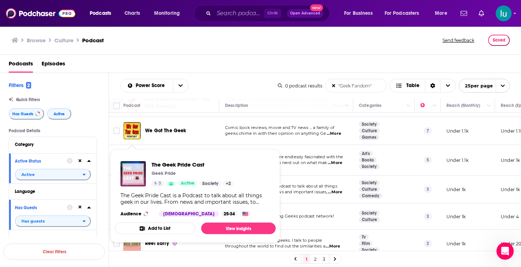  I want to click on a: 2, so click(315, 259).